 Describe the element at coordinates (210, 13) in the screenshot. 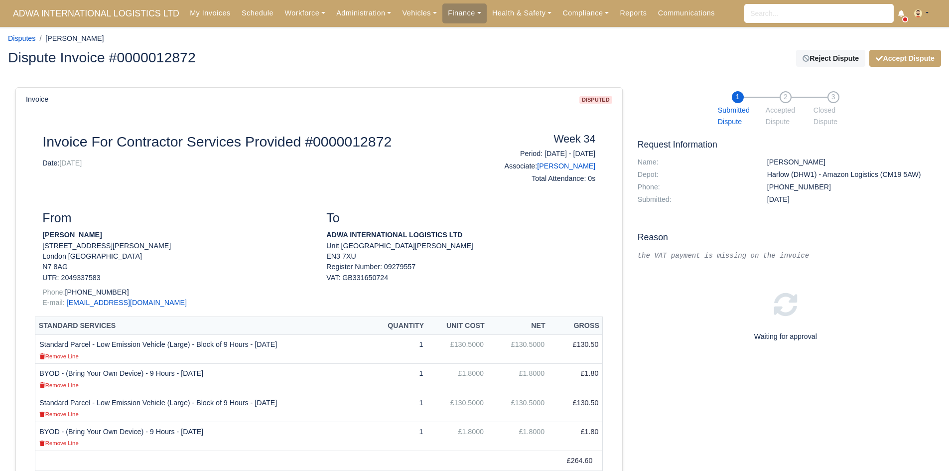

I see `a: My Invoices` at that location.